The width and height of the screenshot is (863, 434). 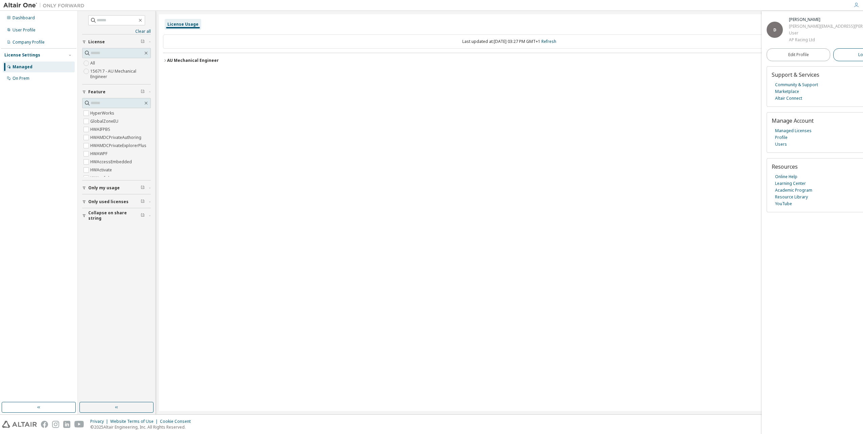 What do you see at coordinates (97, 92) in the screenshot?
I see `span: Feature` at bounding box center [97, 92].